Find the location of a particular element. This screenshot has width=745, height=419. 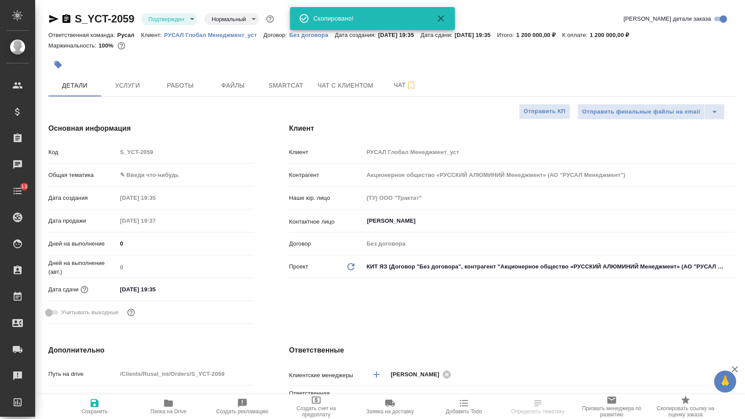

button: Определить тематику is located at coordinates (538, 406).